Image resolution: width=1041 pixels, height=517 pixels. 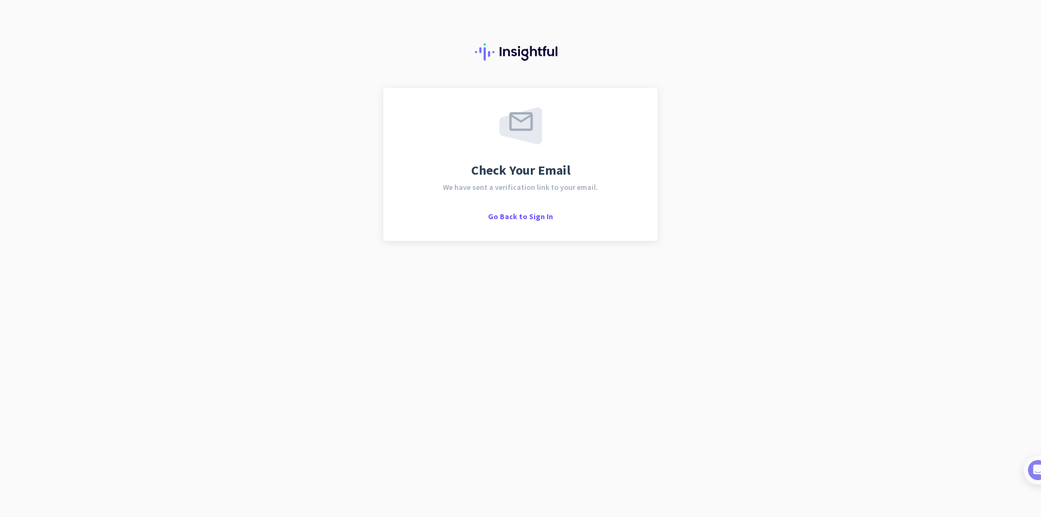 I want to click on span: Check Your Email, so click(x=520, y=170).